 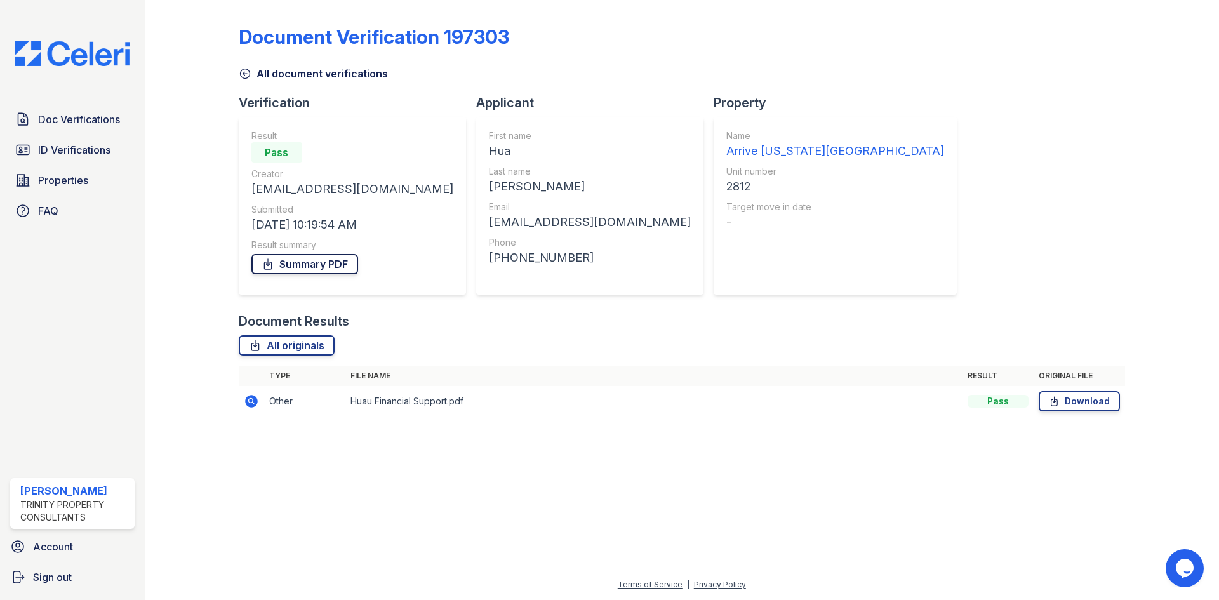 What do you see at coordinates (72, 577) in the screenshot?
I see `a: Sign out` at bounding box center [72, 577].